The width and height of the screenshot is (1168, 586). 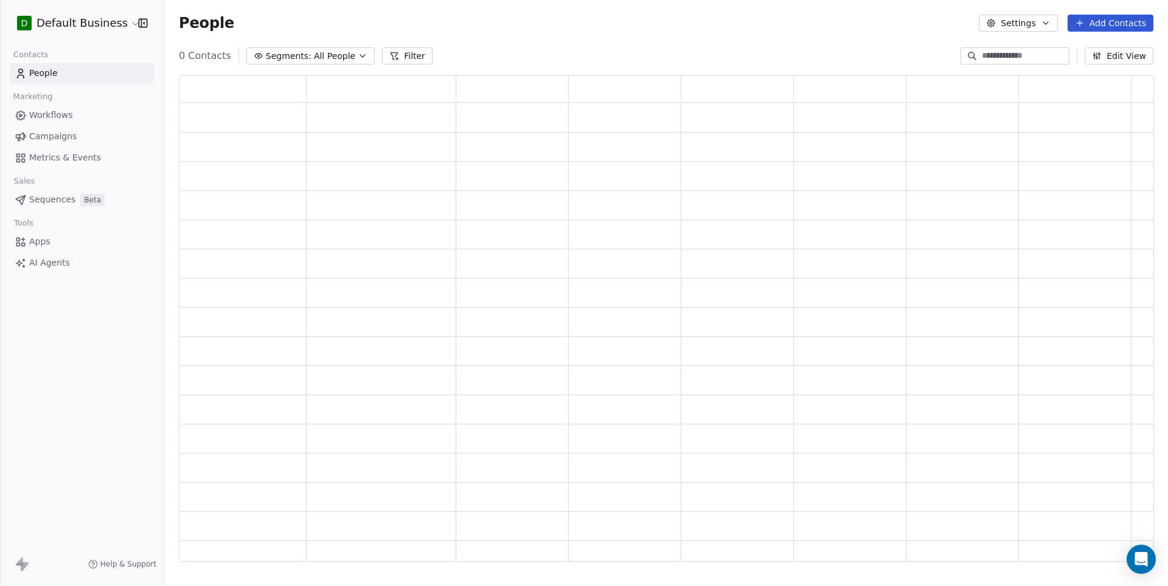 I want to click on a: Apps, so click(x=82, y=242).